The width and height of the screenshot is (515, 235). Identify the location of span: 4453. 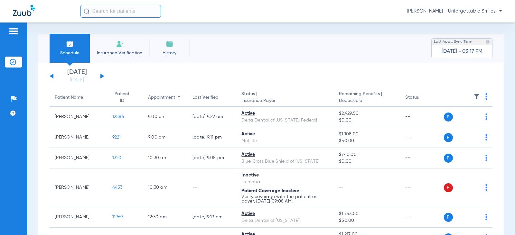
(118, 188).